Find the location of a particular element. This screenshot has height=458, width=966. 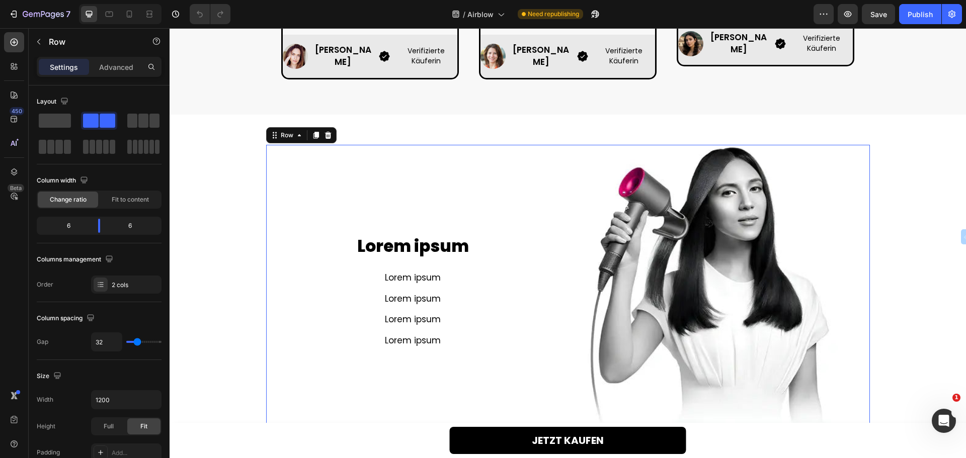

button: Publish is located at coordinates (920, 14).